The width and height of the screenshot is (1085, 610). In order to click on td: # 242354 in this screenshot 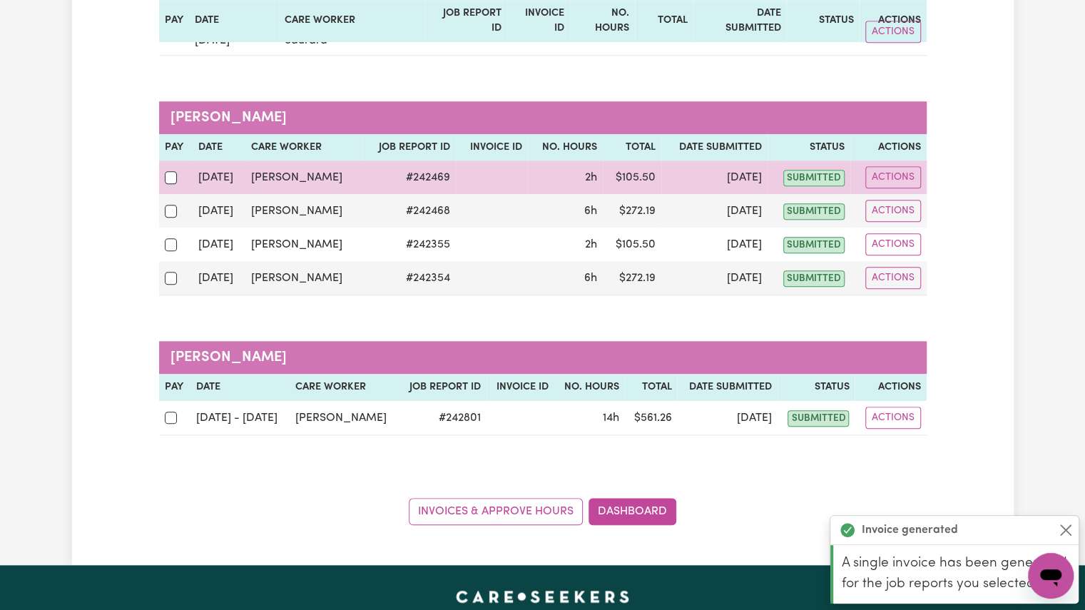, I will do `click(409, 278)`.